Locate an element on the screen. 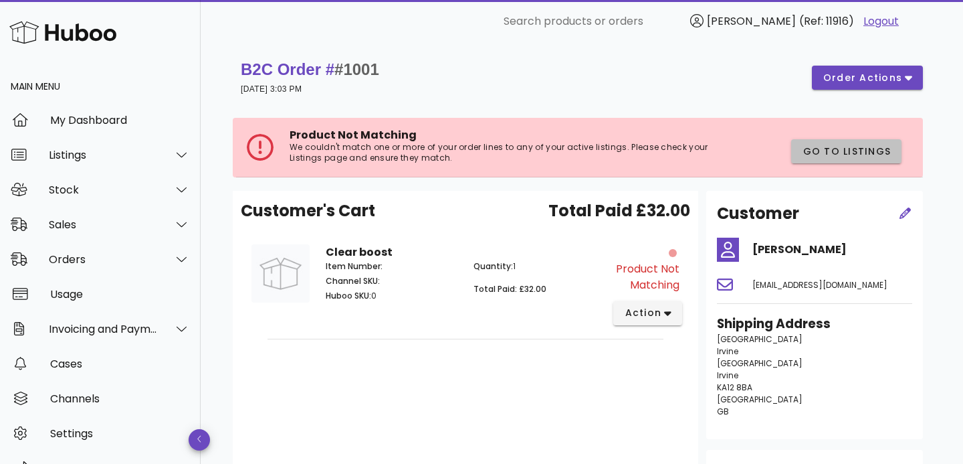 The width and height of the screenshot is (963, 464). div: Listings is located at coordinates (103, 155).